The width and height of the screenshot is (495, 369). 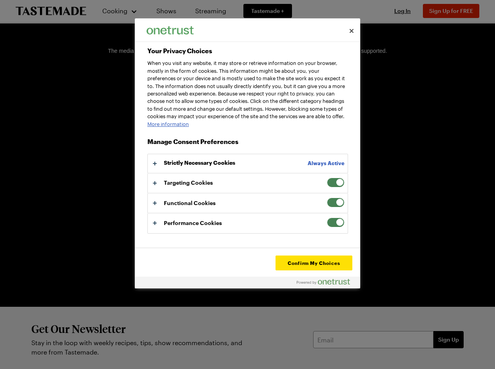 What do you see at coordinates (247, 51) in the screenshot?
I see `h2: Your Privacy Choices` at bounding box center [247, 51].